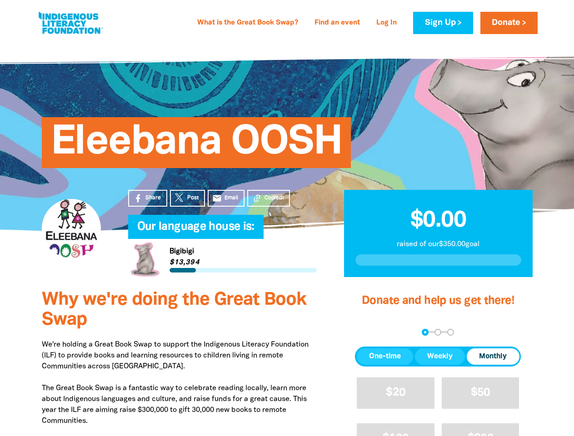  What do you see at coordinates (442, 23) in the screenshot?
I see `a: Sign Up` at bounding box center [442, 23].